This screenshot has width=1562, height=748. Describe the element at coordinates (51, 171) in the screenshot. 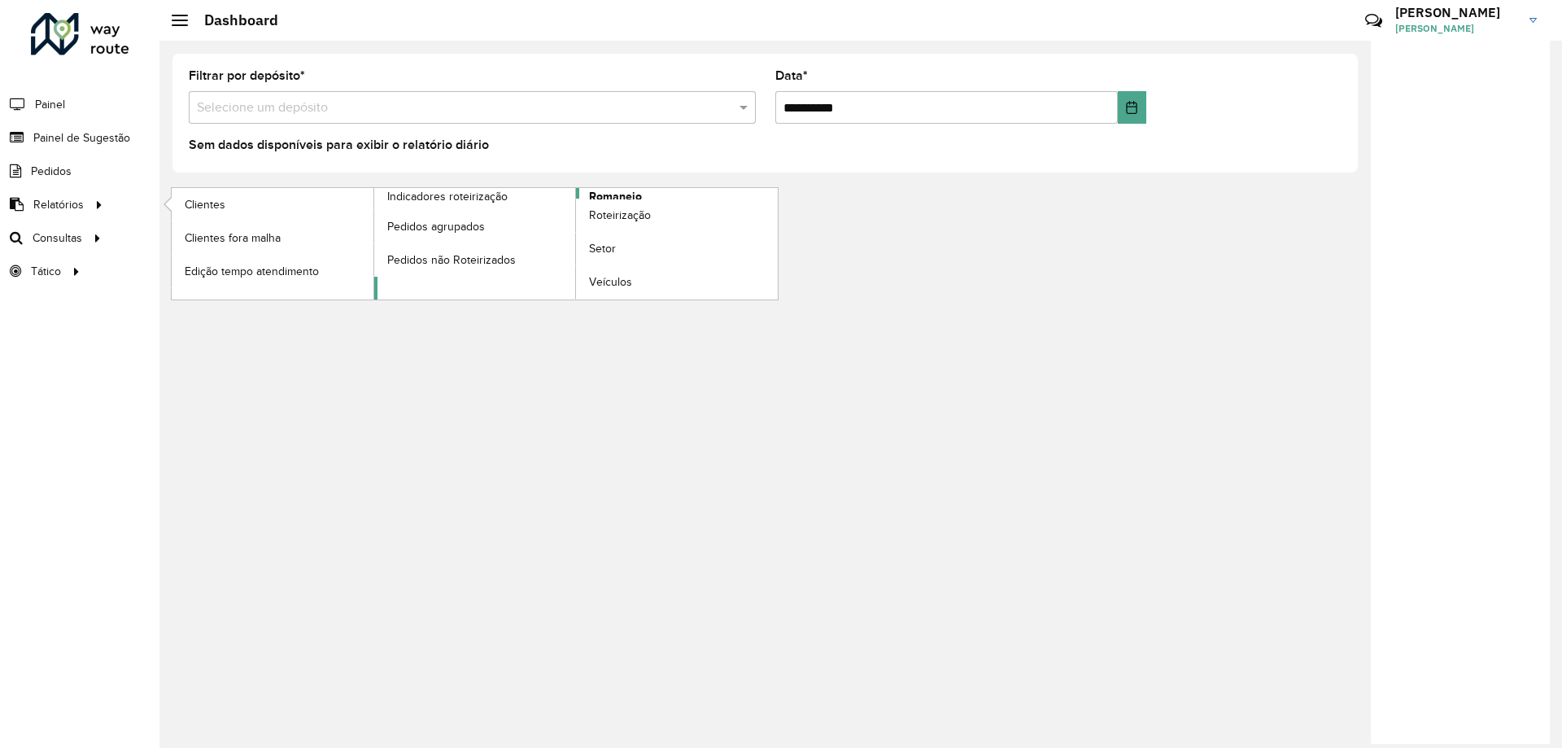

I see `span: Pedidos` at that location.